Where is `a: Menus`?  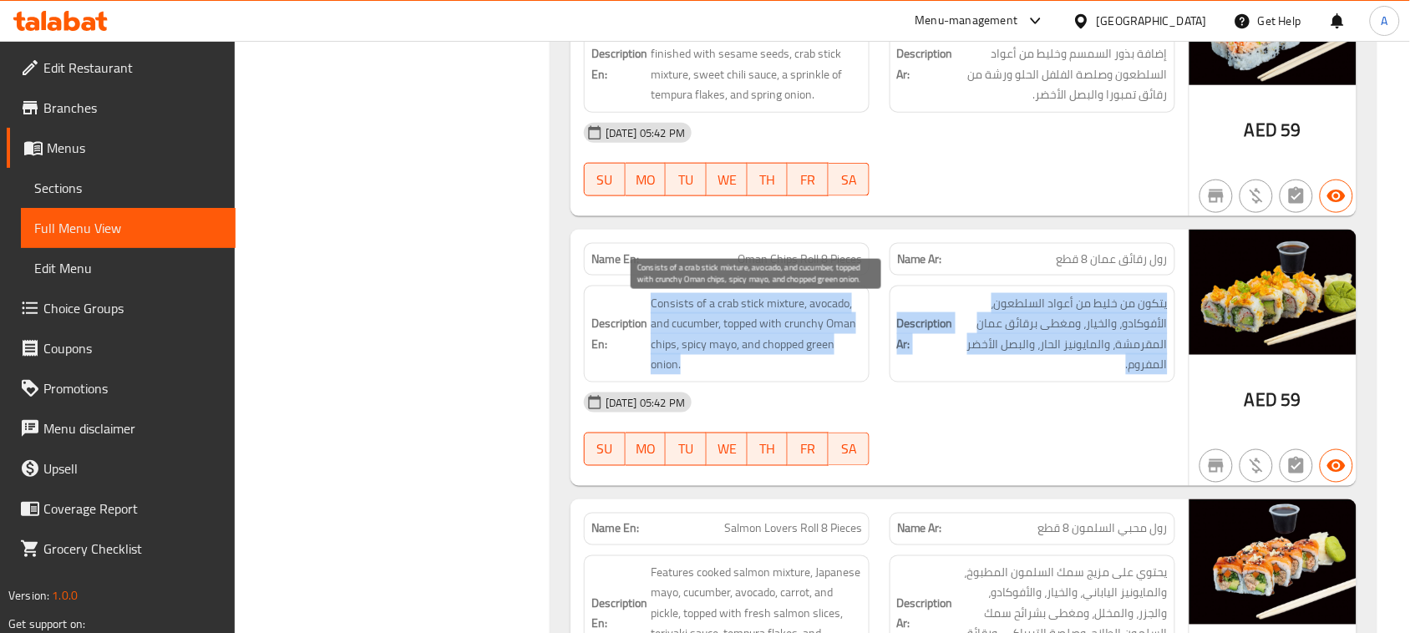 a: Menus is located at coordinates (121, 148).